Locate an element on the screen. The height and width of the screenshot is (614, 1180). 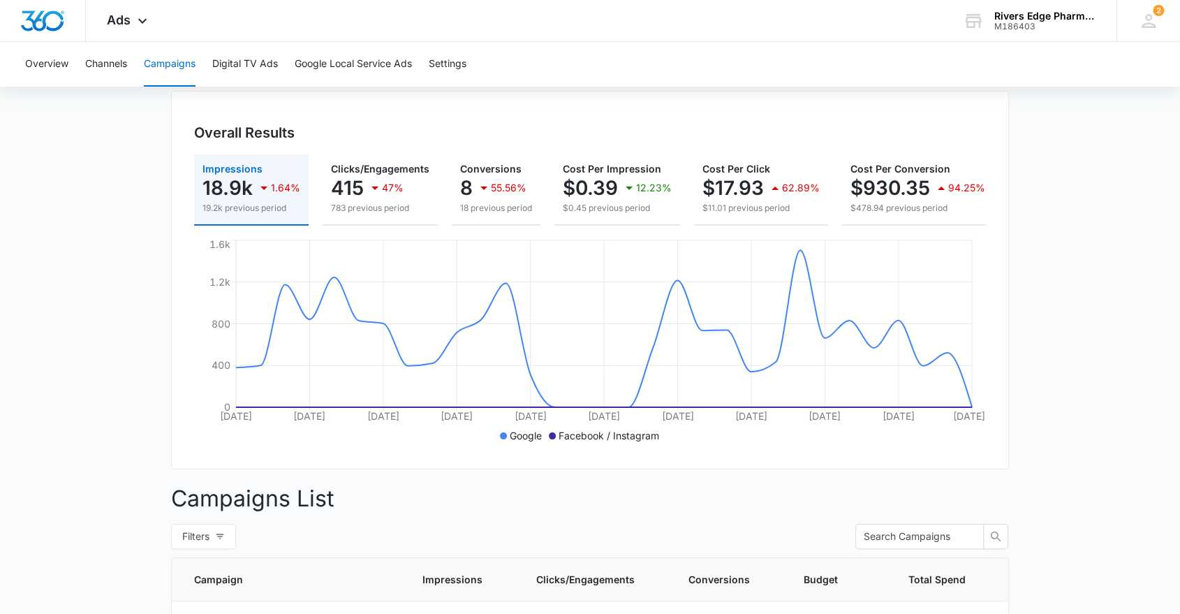
p: 55.56% is located at coordinates (508, 188).